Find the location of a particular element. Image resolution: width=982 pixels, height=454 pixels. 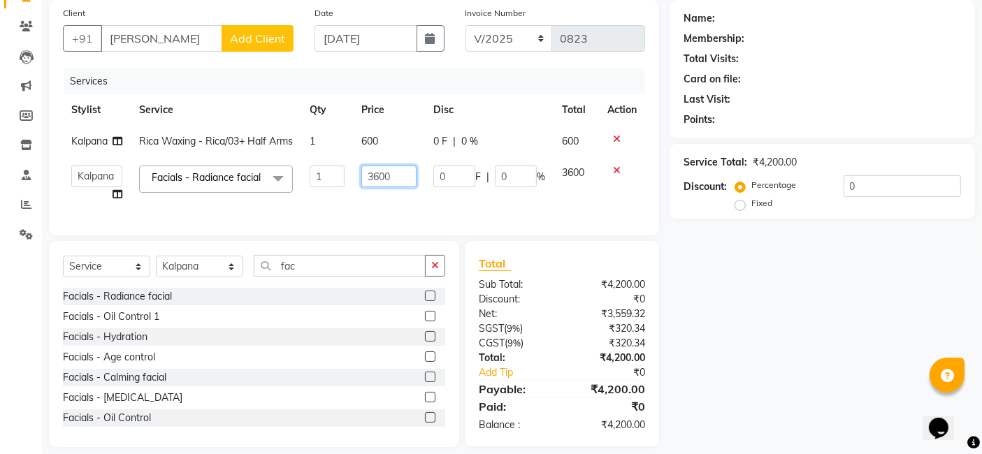

span: Kalpana is located at coordinates (89, 141).